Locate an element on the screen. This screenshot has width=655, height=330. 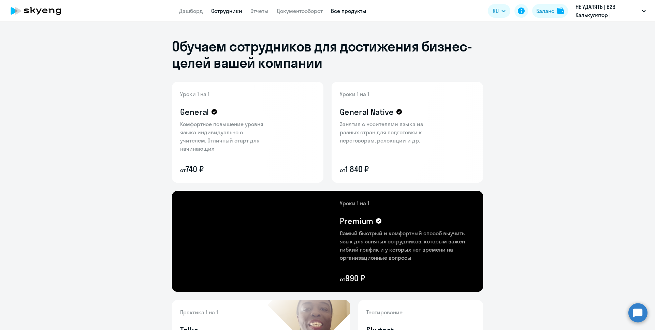
span: RU is located at coordinates (496, 11).